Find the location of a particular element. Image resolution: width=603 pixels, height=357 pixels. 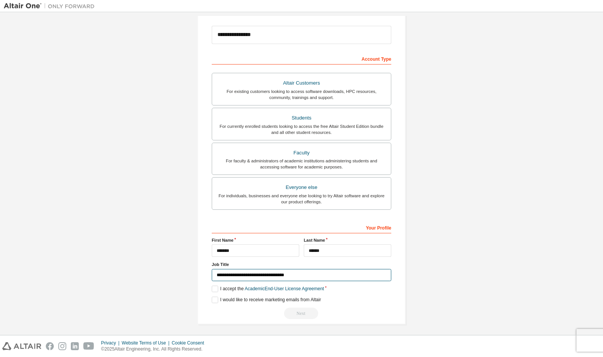

p: © 2025 Altair Engineering, Inc. All Rights Reserved. is located at coordinates (155, 349).